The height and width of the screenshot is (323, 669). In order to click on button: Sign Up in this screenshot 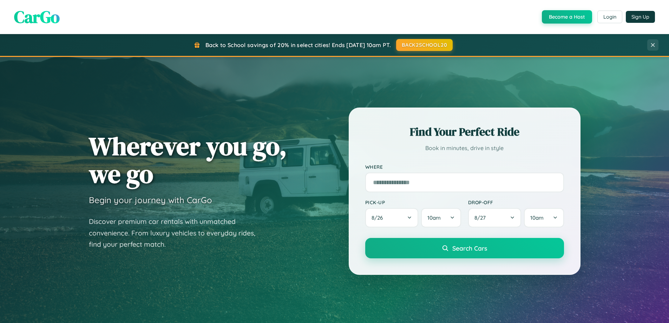, I will do `click(640, 17)`.